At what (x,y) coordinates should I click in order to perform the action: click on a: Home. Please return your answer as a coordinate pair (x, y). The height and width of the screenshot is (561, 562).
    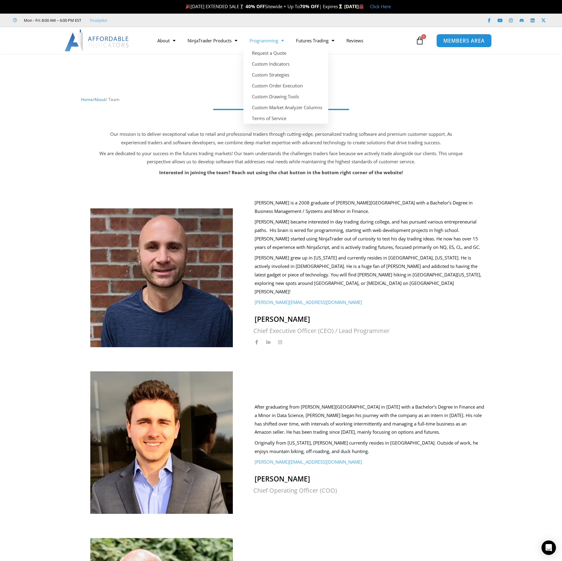
    Looking at the image, I should click on (87, 99).